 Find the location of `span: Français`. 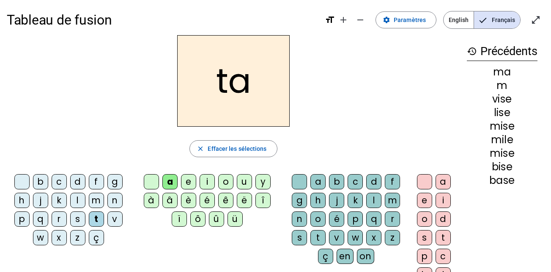

span: Français is located at coordinates (497, 20).